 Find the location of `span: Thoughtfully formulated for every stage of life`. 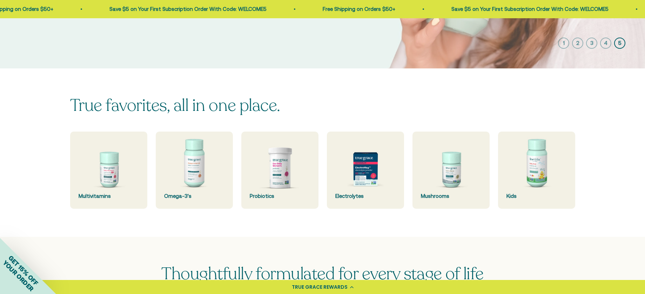

span: Thoughtfully formulated for every stage of life is located at coordinates (322, 274).